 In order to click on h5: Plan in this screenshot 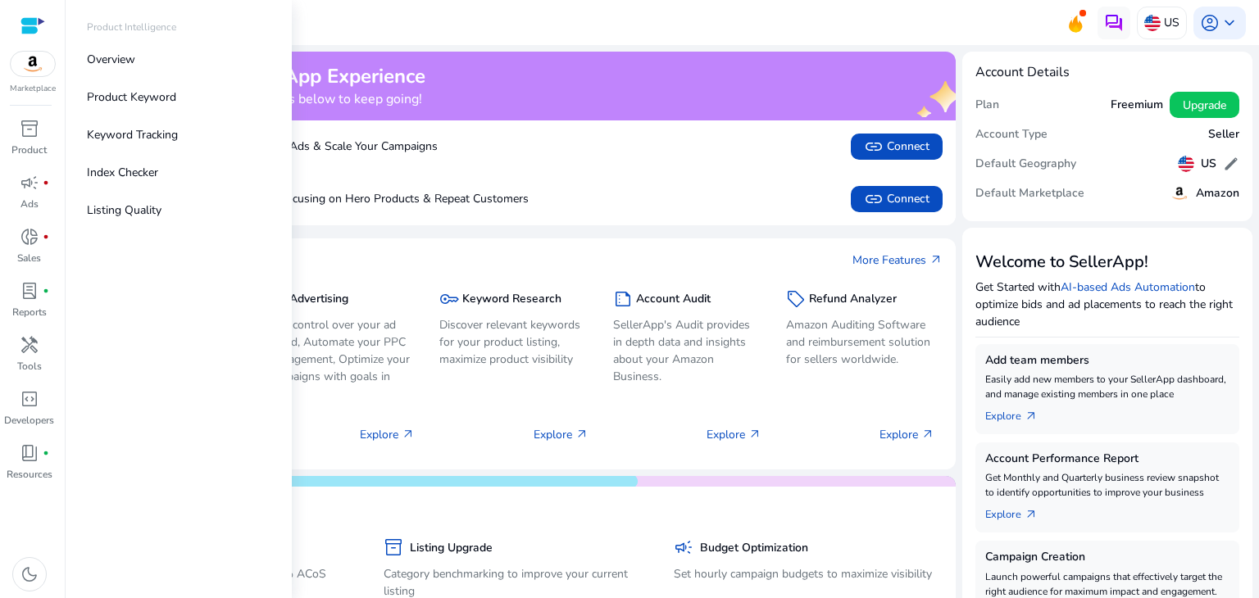, I will do `click(987, 105)`.